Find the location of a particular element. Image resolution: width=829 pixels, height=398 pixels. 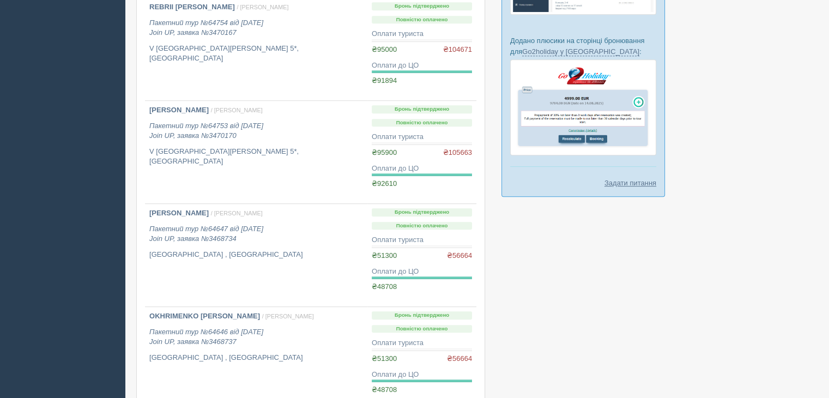

span: ₴92610 is located at coordinates (384, 183).